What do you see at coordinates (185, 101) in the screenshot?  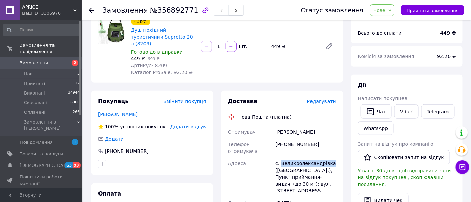 I see `span: Змінити покупця` at bounding box center [185, 101].